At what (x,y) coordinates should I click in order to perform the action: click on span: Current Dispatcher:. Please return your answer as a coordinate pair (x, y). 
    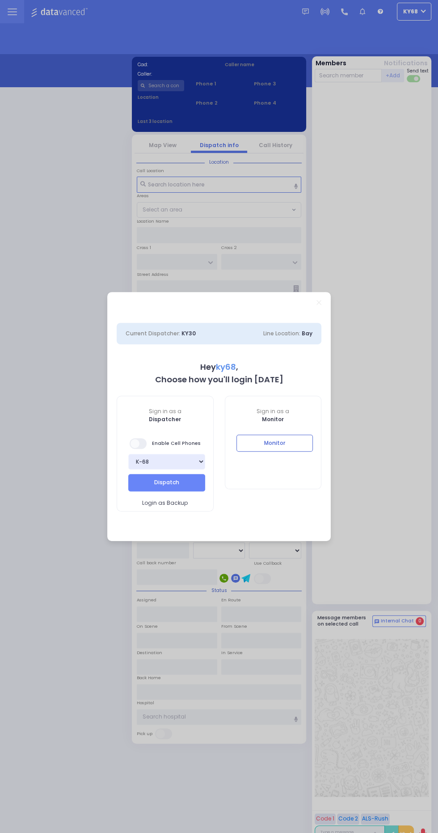
    Looking at the image, I should click on (153, 333).